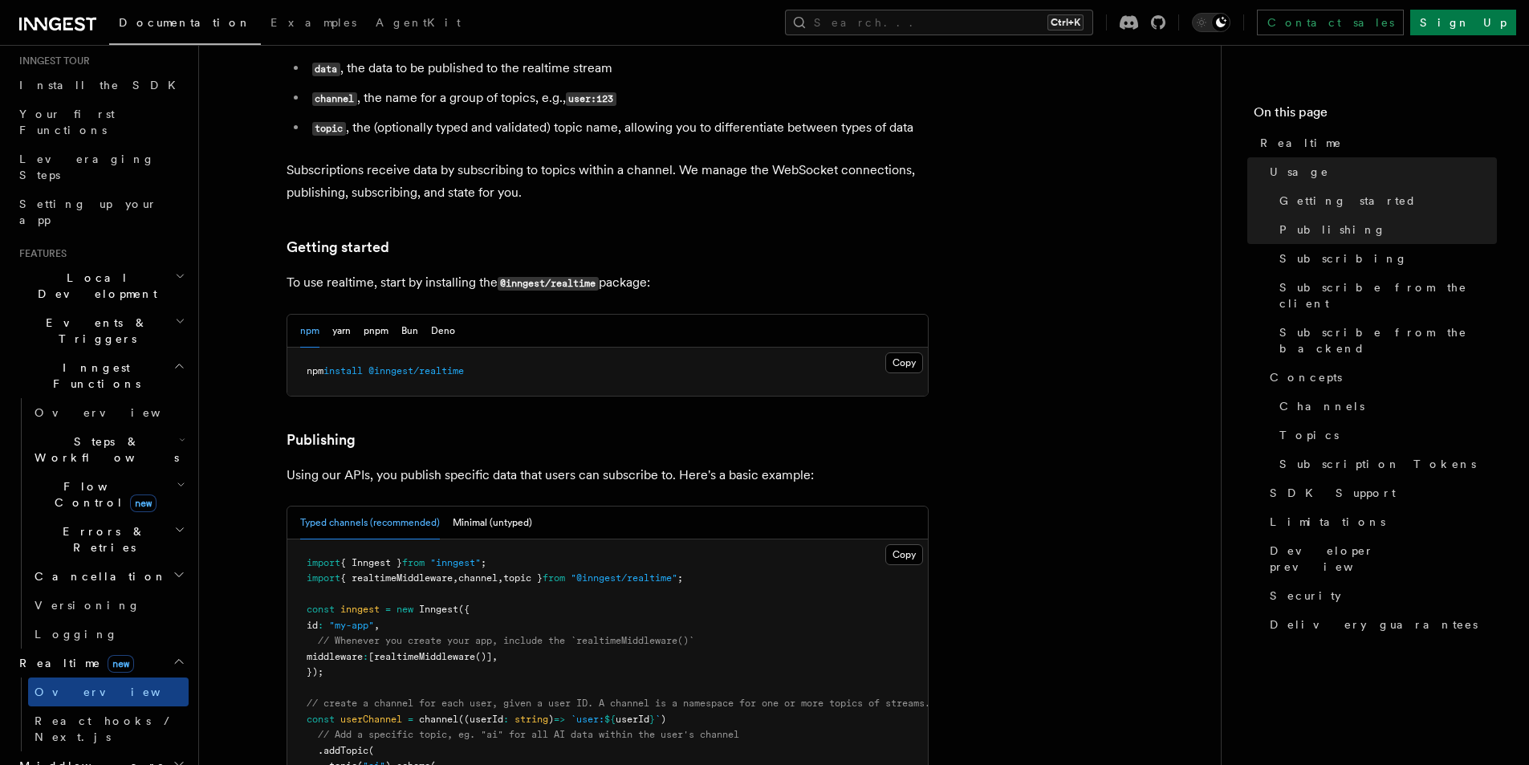  Describe the element at coordinates (100, 167) in the screenshot. I see `a: Leveraging Steps` at that location.